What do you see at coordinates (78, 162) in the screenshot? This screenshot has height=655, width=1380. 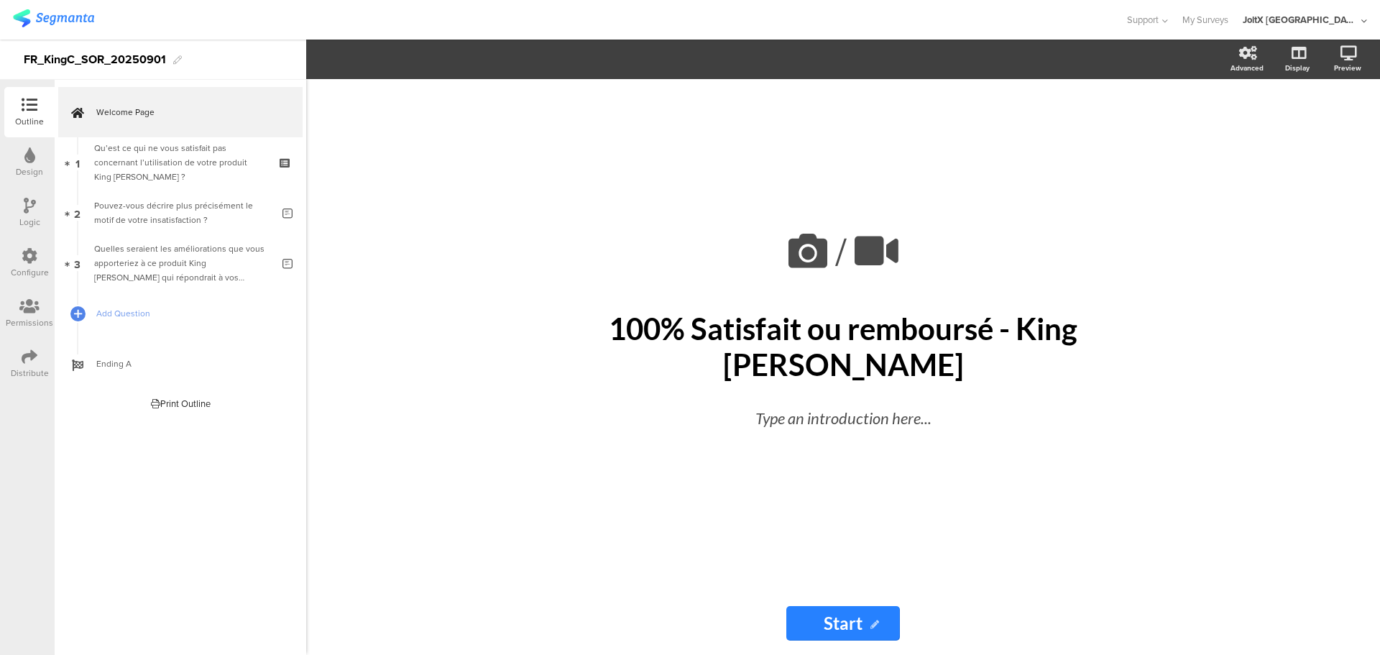 I see `span: 1` at bounding box center [78, 162].